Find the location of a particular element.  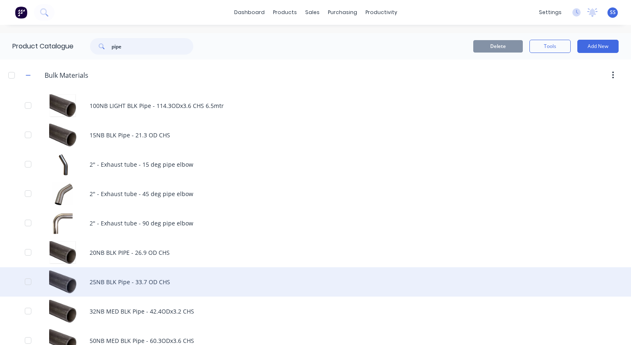

button: Add New is located at coordinates (598, 46).